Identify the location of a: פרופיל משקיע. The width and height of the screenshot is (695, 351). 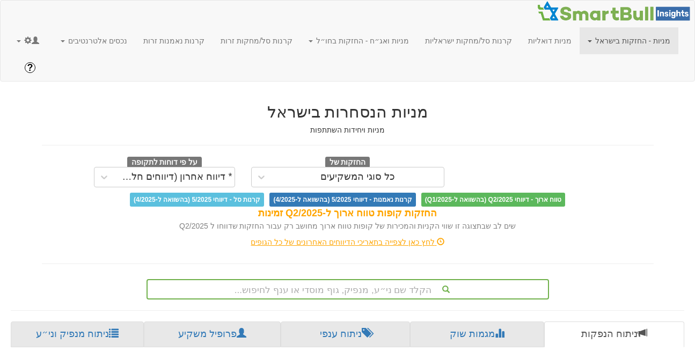
(212, 335).